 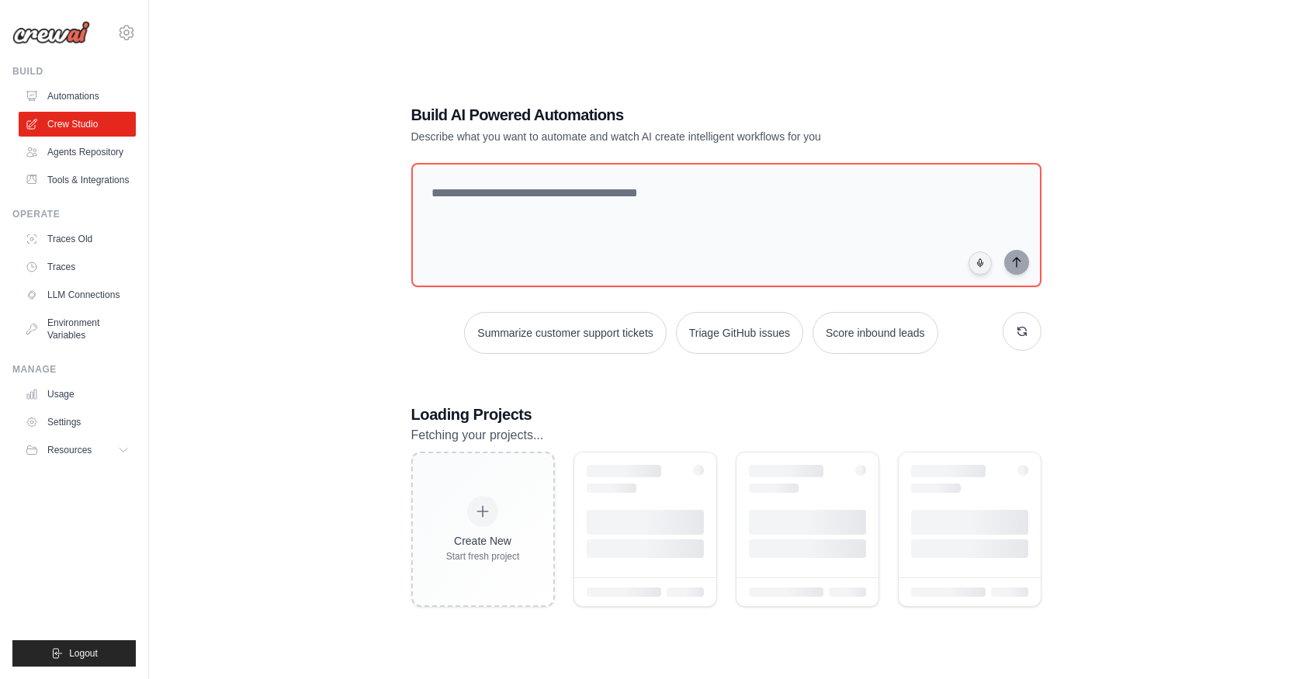 I want to click on button: Score inbound leads, so click(x=876, y=333).